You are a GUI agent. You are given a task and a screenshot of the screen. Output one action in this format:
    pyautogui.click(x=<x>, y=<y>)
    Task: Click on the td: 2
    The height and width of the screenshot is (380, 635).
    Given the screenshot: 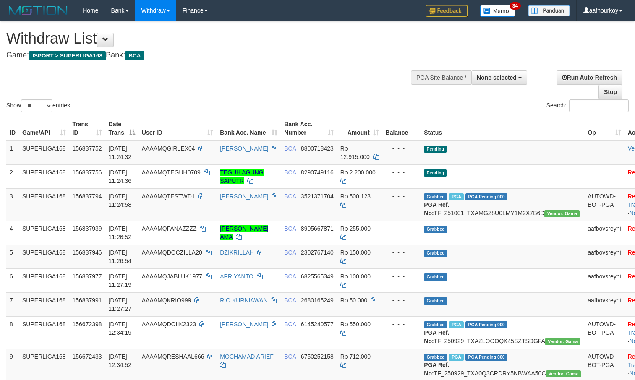 What is the action you would take?
    pyautogui.click(x=13, y=176)
    